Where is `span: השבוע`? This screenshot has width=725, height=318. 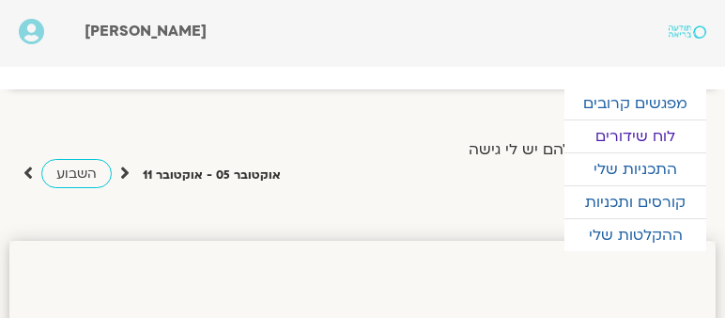
span: השבוע is located at coordinates (76, 173).